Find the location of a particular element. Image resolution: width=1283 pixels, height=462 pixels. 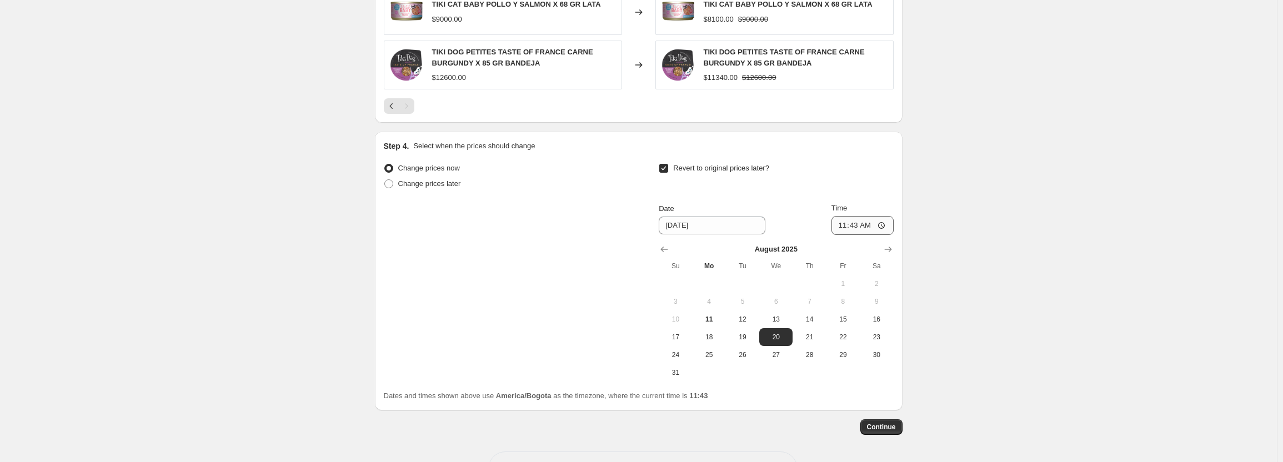

span: 1 is located at coordinates (843, 284).